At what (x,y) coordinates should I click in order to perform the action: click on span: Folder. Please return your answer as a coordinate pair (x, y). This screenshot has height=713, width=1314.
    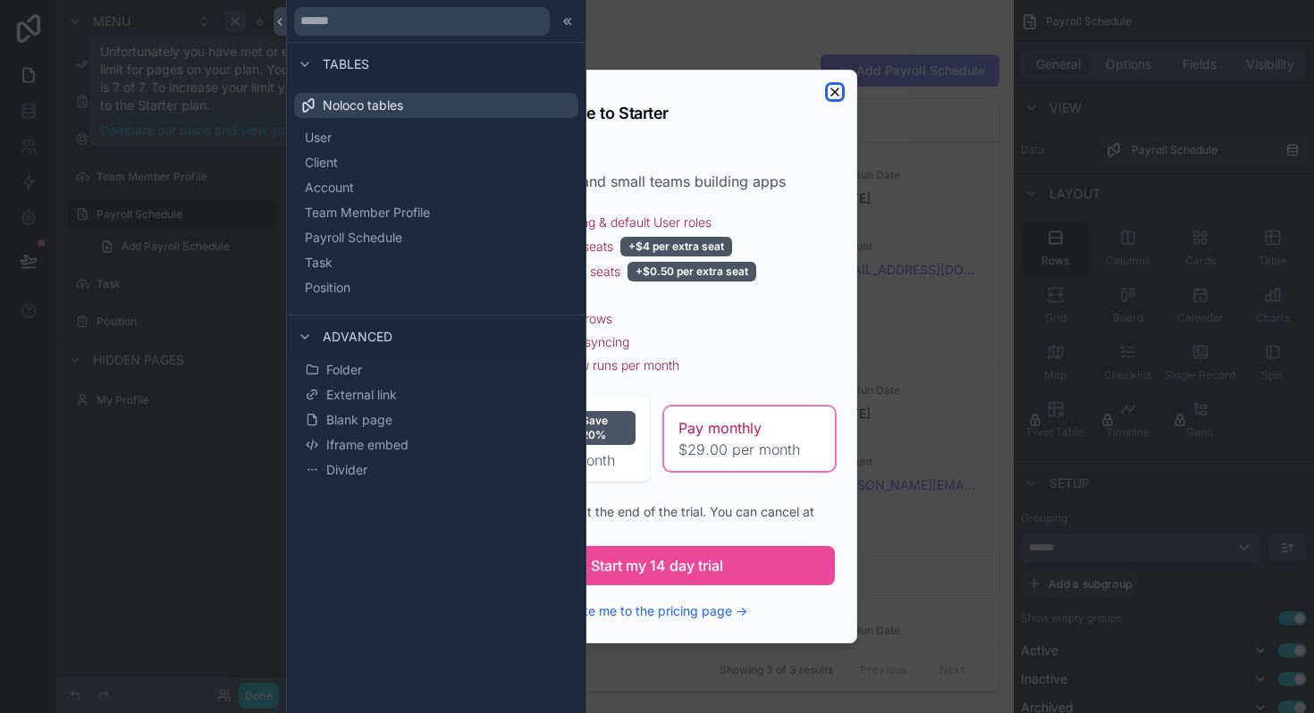
    Looking at the image, I should click on (344, 370).